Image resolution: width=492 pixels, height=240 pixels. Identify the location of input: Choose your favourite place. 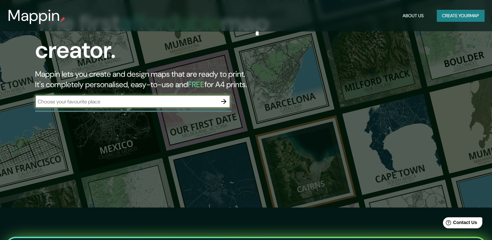
(126, 101).